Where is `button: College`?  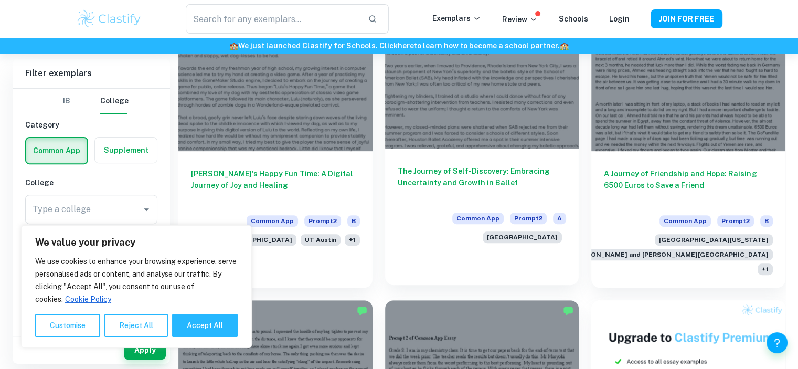 button: College is located at coordinates (114, 101).